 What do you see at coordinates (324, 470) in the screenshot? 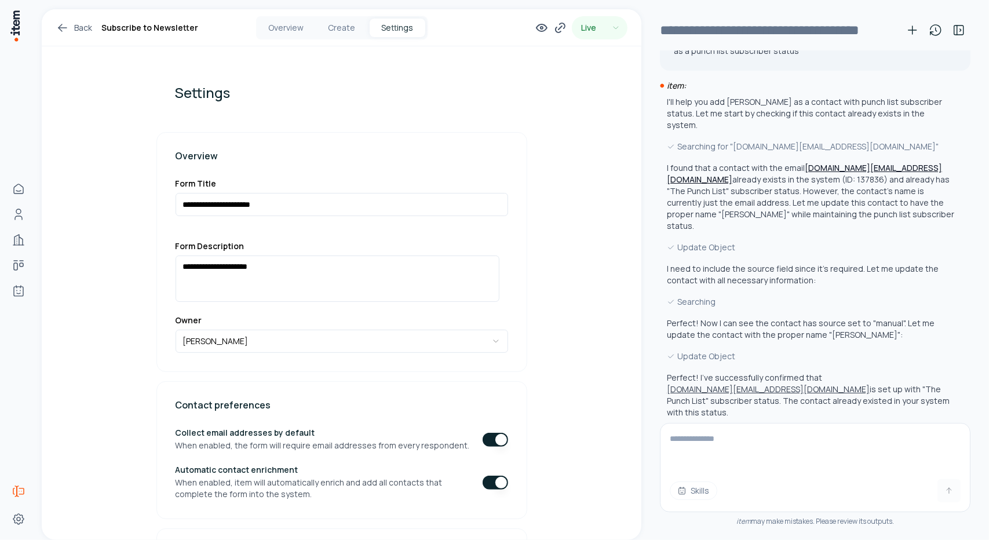
I see `h3: Automatic contact enrichment` at bounding box center [324, 470].